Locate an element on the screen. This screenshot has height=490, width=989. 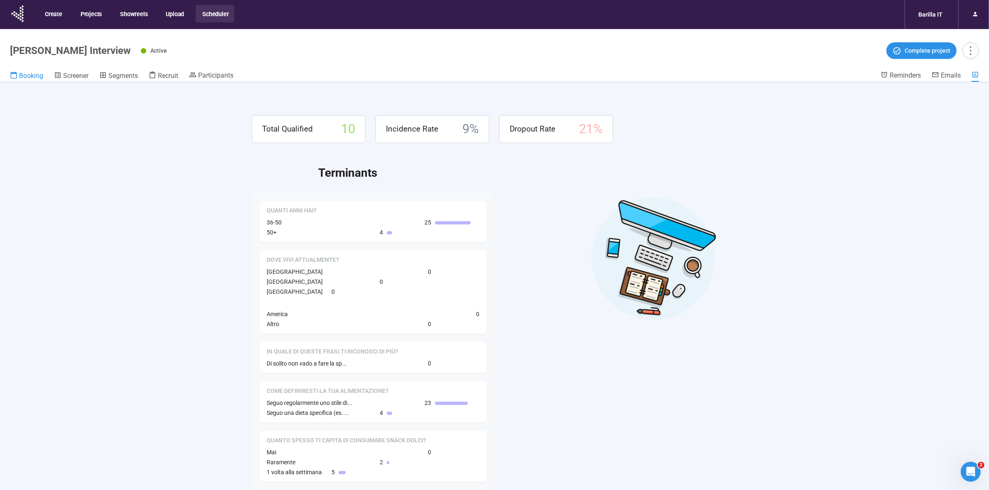
span: 21 % is located at coordinates (591, 129).